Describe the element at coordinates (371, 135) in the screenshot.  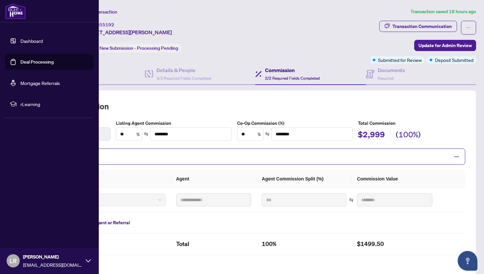
I see `h2: $2,999` at that location.